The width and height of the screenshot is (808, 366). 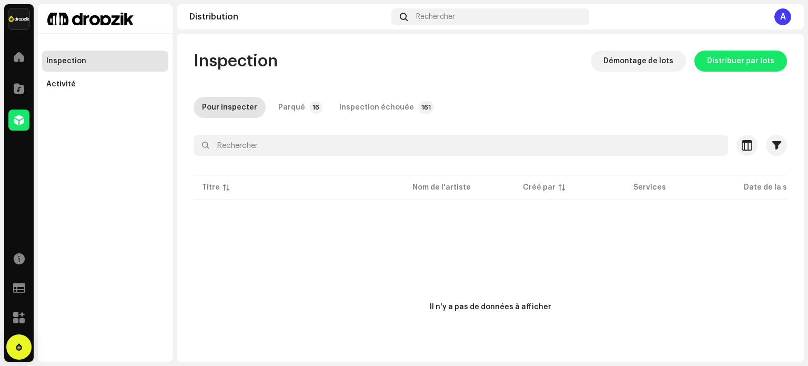 I want to click on re-m-nav-item: Inspection, so click(x=105, y=61).